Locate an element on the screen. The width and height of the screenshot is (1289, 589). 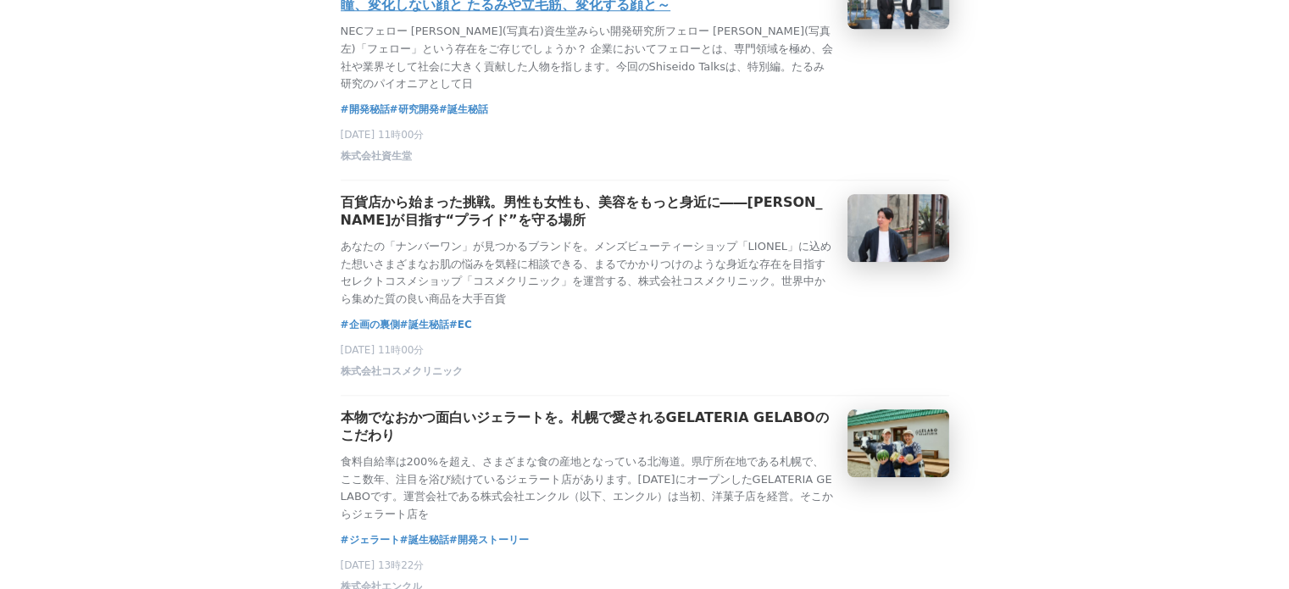
a: 株式会社コスメクリニック is located at coordinates (402, 376).